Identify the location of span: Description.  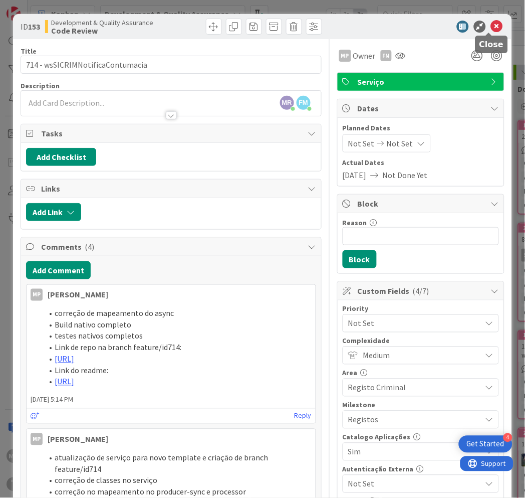
(40, 86).